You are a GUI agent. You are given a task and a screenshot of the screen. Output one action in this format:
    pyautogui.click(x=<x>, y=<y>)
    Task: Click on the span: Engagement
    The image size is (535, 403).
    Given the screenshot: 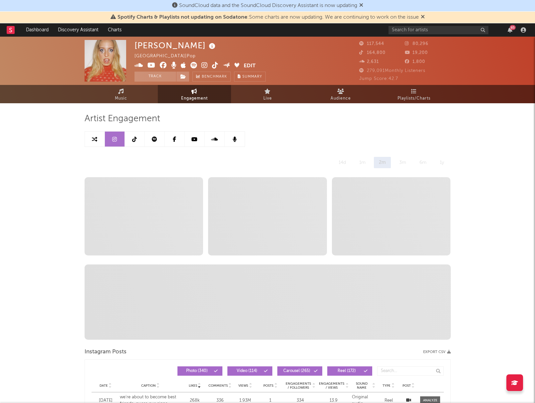 What is the action you would take?
    pyautogui.click(x=194, y=98)
    